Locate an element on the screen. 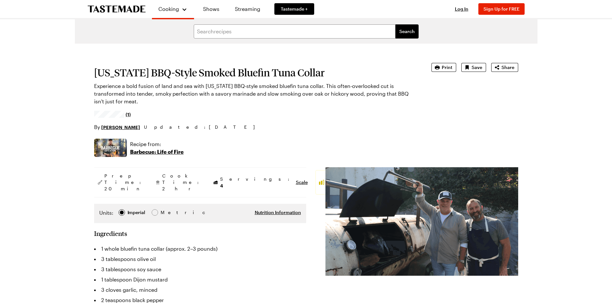 The width and height of the screenshot is (612, 303). li: 1 whole bluefin tuna collar (approx. 2–3 pounds) is located at coordinates (200, 249).